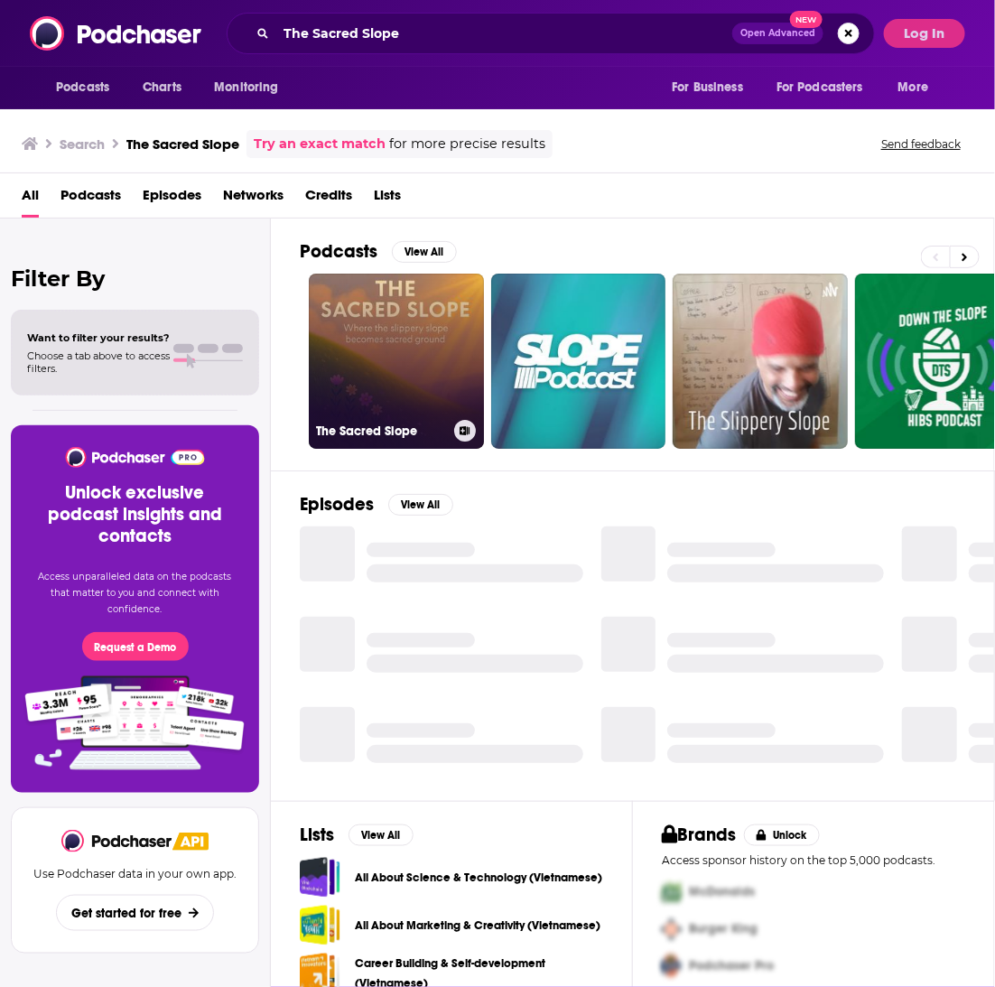 Image resolution: width=995 pixels, height=987 pixels. What do you see at coordinates (162, 88) in the screenshot?
I see `span: Charts` at bounding box center [162, 88].